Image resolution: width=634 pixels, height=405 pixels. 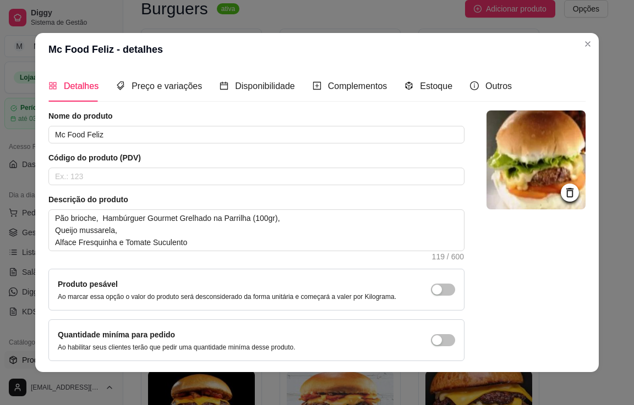 I want to click on p: Ao habilitar seus clientes terão que pedir uma quantidade miníma desse produto., so click(x=177, y=348).